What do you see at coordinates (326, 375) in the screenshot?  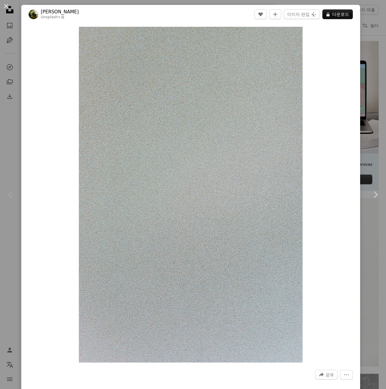 I see `button: 이 이미지 공유` at bounding box center [326, 375].